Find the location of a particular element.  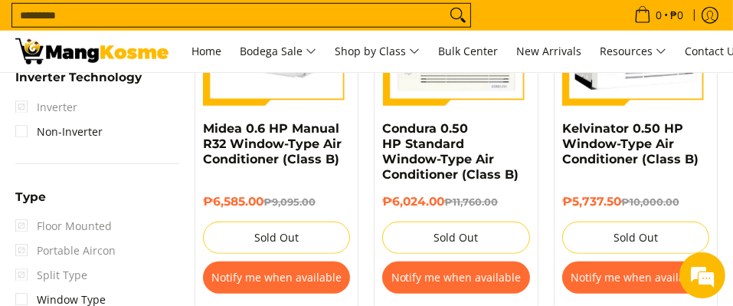

span: Inverter Technology is located at coordinates (78, 77).